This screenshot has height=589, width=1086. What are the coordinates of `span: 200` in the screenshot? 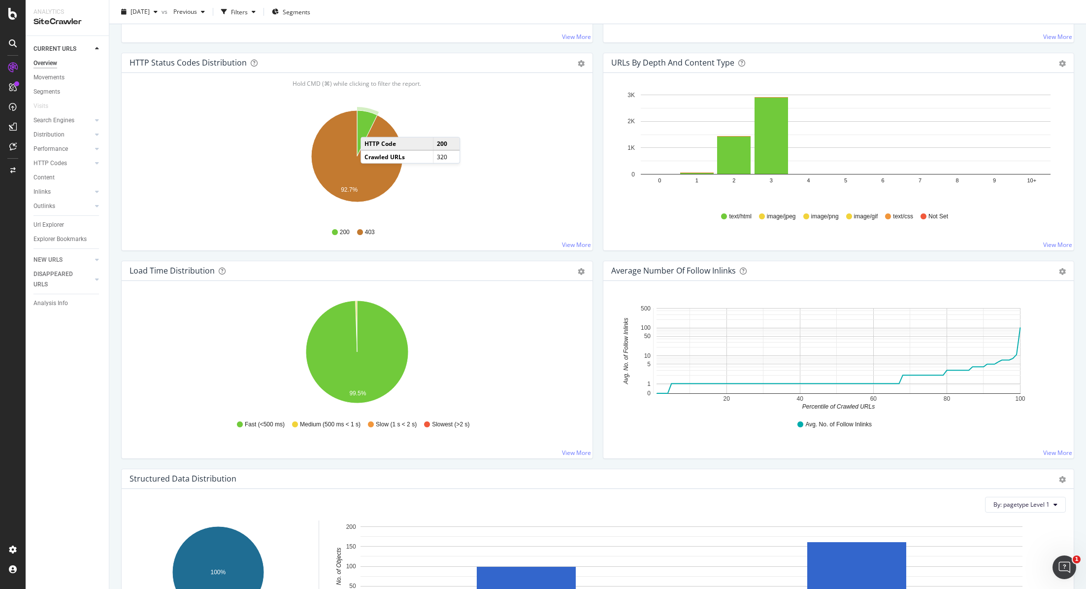 It's located at (345, 232).